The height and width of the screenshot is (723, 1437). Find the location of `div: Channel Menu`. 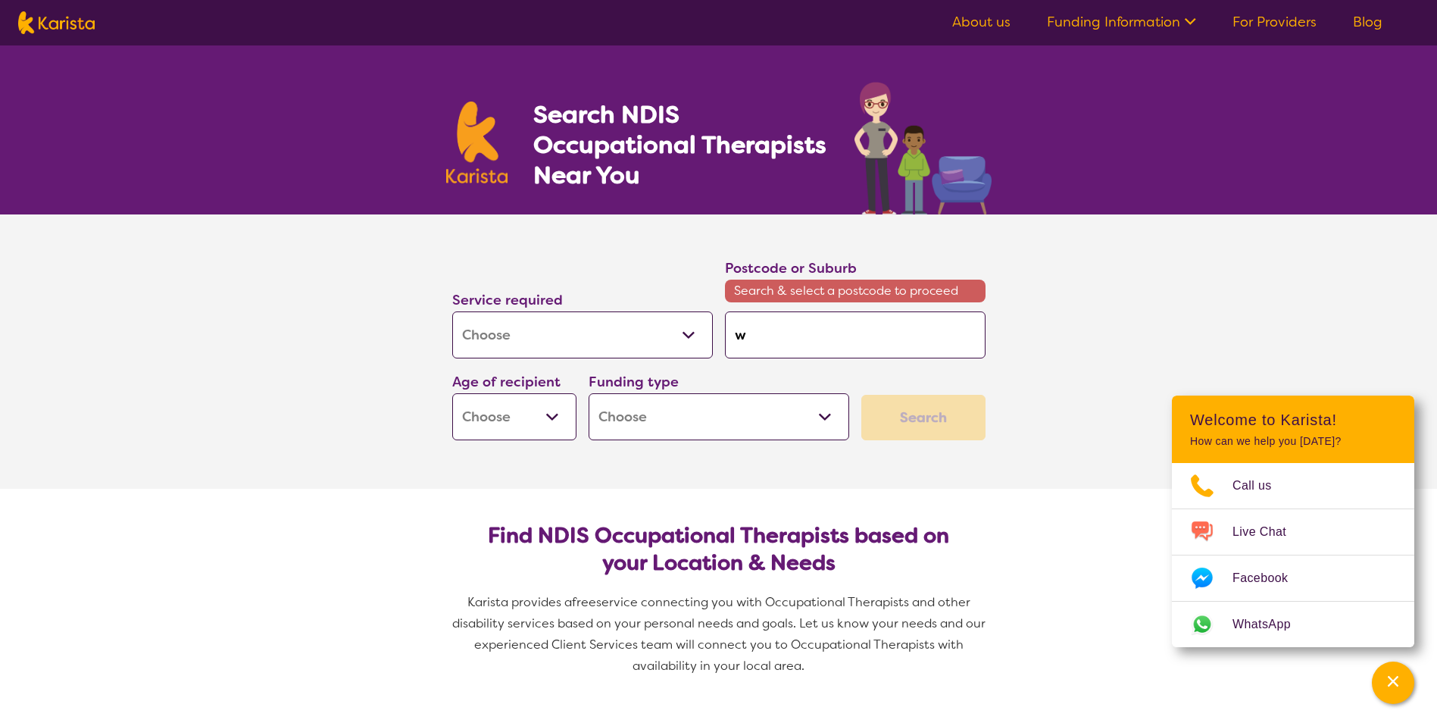

div: Channel Menu is located at coordinates (1293, 521).